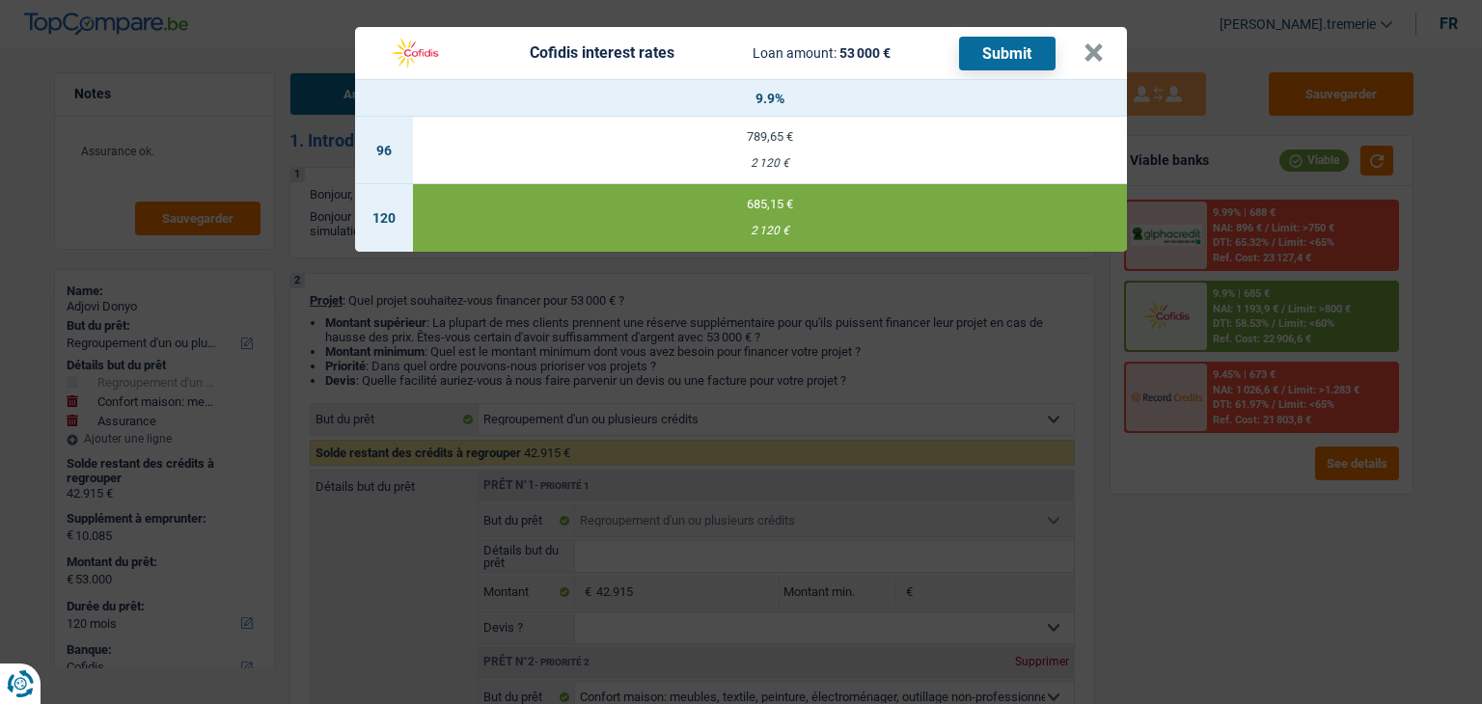 The image size is (1482, 704). I want to click on img: Cofidis, so click(415, 53).